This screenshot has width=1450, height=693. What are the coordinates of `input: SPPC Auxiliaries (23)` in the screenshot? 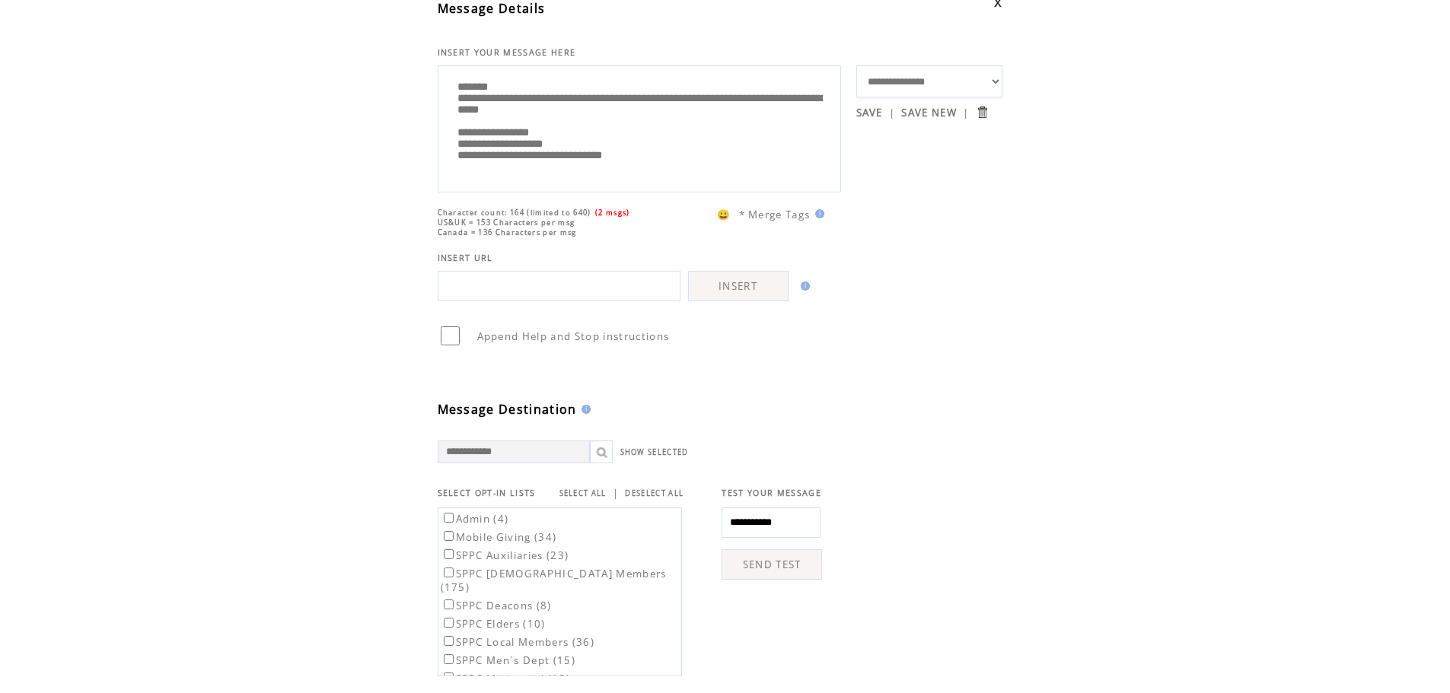 It's located at (448, 554).